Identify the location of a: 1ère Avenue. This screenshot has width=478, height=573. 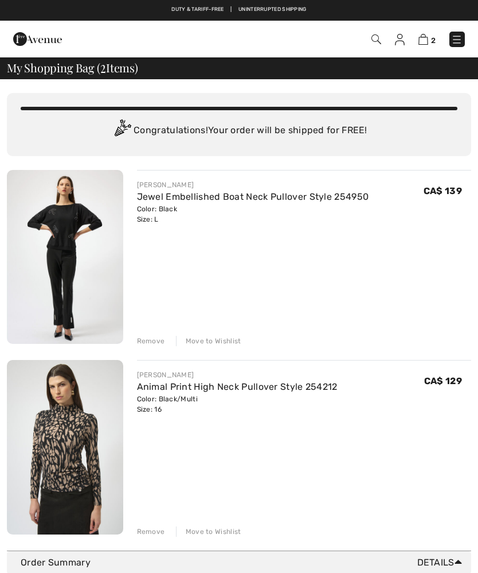
(37, 38).